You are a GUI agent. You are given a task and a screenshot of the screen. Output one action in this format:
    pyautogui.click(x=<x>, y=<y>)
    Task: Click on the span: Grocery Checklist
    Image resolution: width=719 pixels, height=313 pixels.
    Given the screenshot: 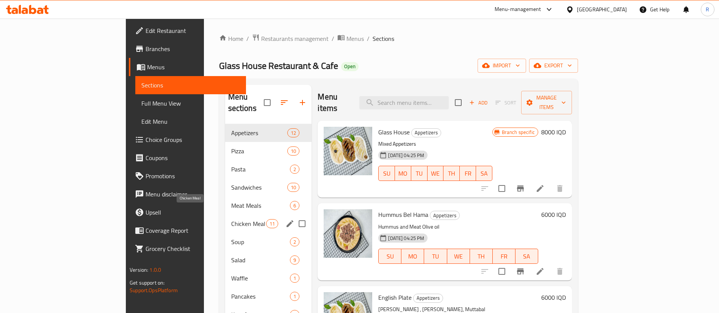 What is the action you would take?
    pyautogui.click(x=193, y=249)
    